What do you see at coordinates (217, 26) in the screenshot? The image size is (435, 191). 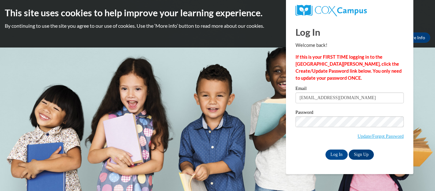 I see `p: By continuing to use the site you agree to our use of cookies. Use the ‘More info’ button to read...` at bounding box center [217, 26].